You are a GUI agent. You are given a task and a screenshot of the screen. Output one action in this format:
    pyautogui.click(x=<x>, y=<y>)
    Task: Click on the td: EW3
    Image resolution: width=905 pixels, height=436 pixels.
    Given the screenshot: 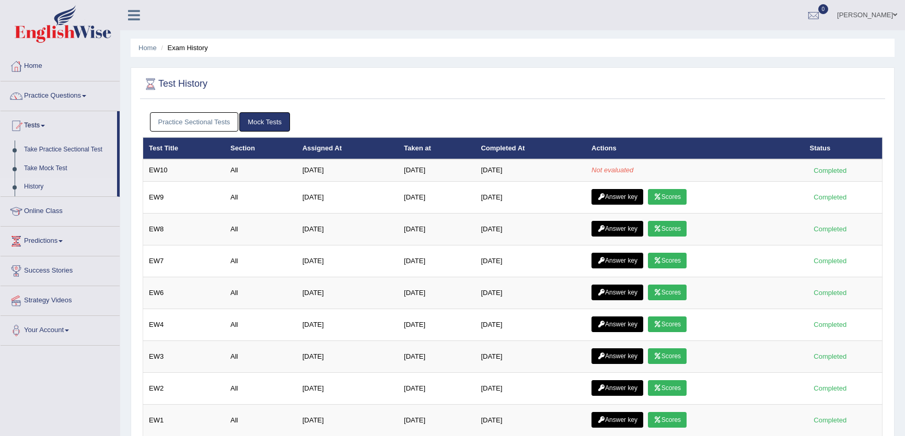 What is the action you would take?
    pyautogui.click(x=184, y=356)
    